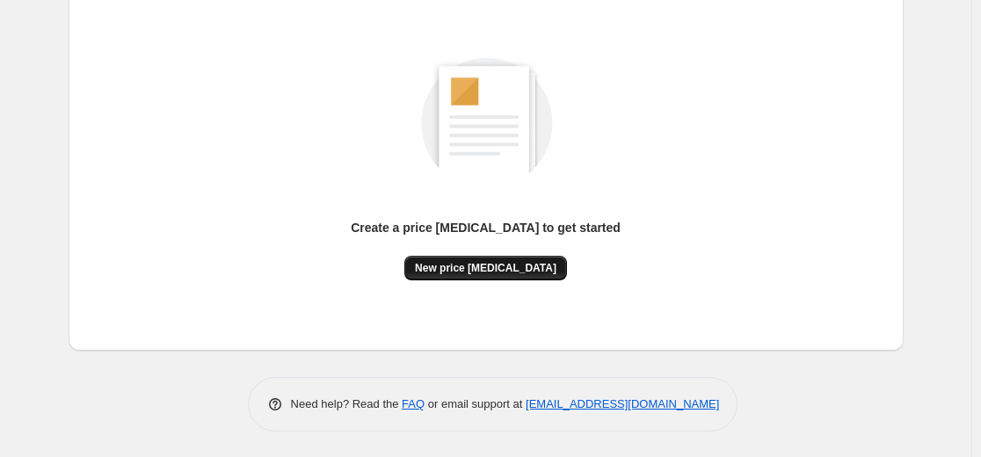 The image size is (981, 457). Describe the element at coordinates (413, 403) in the screenshot. I see `a: FAQ` at that location.